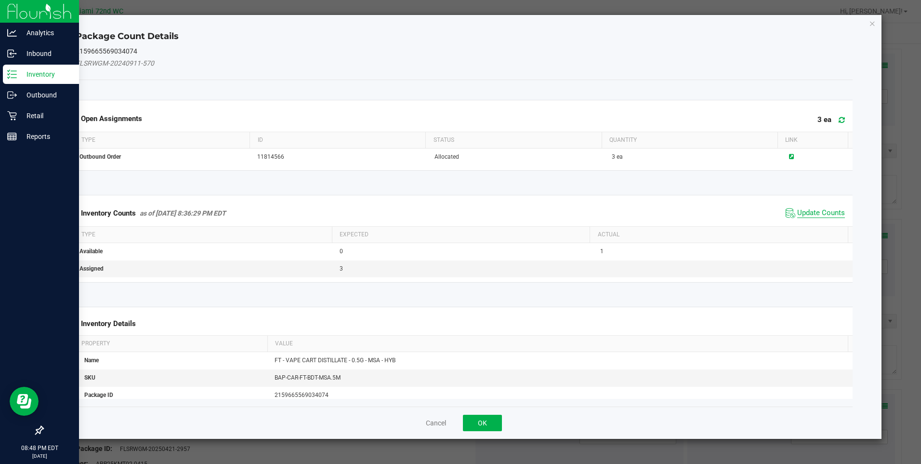  I want to click on inline-svg: Analytics, so click(12, 33).